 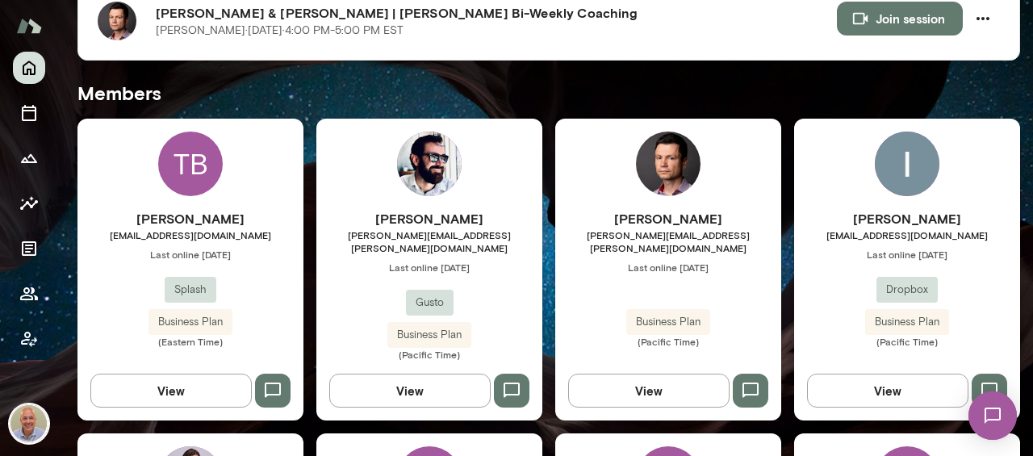 I want to click on button: Documents, so click(x=29, y=248).